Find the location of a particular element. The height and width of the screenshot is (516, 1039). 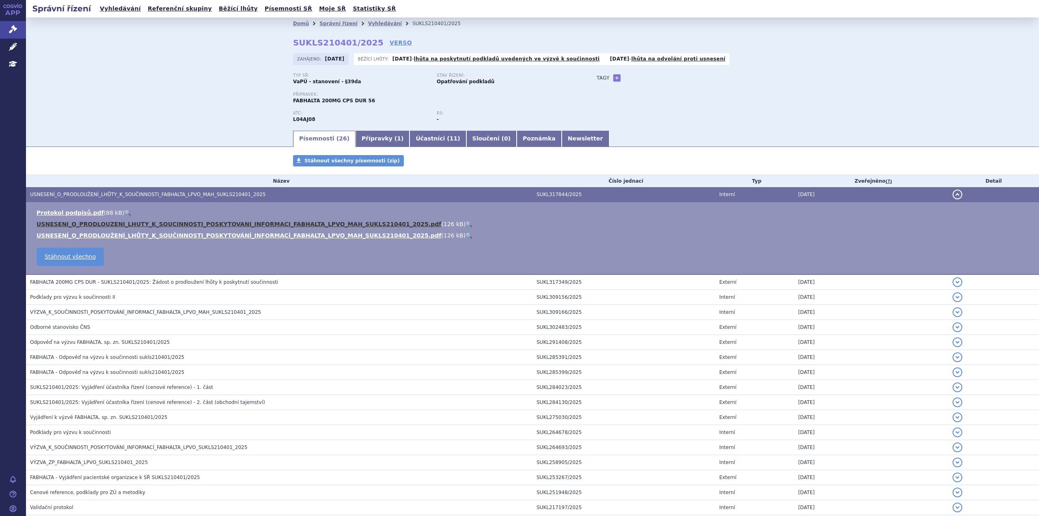

a: Běžící lhůty is located at coordinates (238, 9).